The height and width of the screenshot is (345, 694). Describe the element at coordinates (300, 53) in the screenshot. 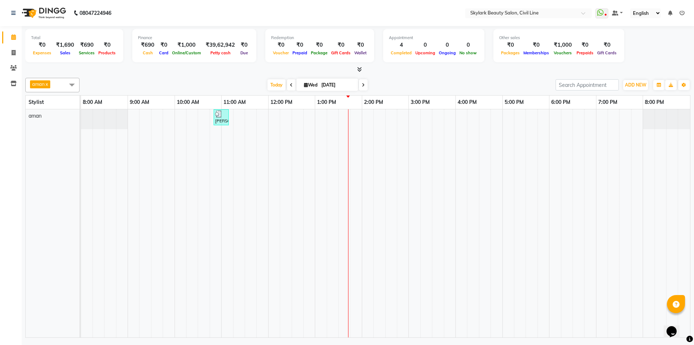

I see `span: Prepaid` at that location.